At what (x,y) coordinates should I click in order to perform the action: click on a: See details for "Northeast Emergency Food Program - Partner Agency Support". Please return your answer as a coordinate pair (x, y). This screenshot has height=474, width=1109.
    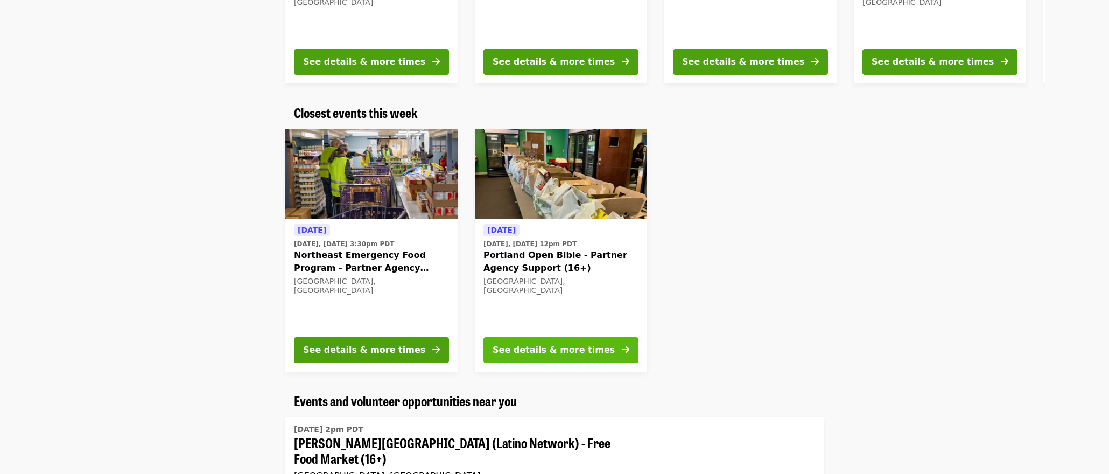
    Looking at the image, I should click on (371, 250).